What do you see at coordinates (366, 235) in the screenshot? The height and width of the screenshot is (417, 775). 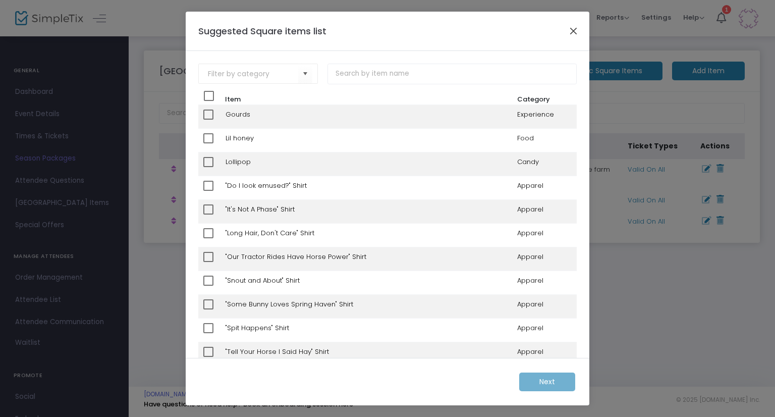 I see `td: "Long Hair, Don't Care" Shirt` at bounding box center [366, 235].